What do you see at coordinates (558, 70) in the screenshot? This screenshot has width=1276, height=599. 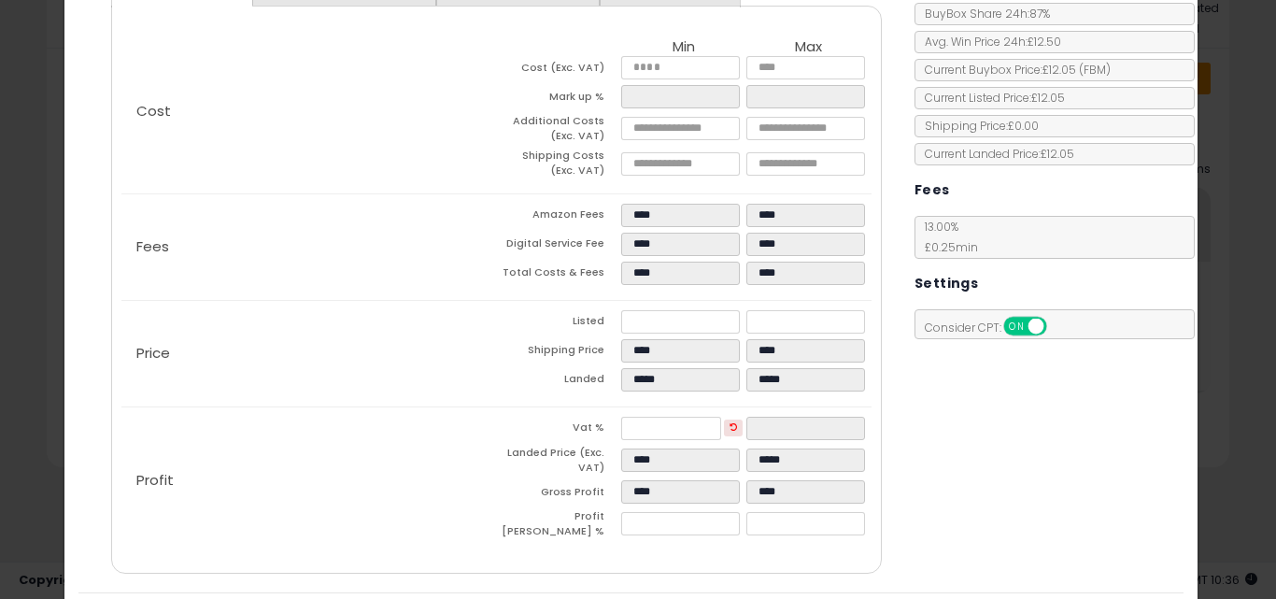 I see `td: Cost (Exc. VAT)` at bounding box center [558, 70].